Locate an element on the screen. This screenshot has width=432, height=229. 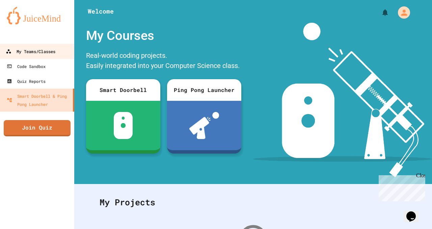
img: banner-image-my-projects.png is located at coordinates (343, 100).